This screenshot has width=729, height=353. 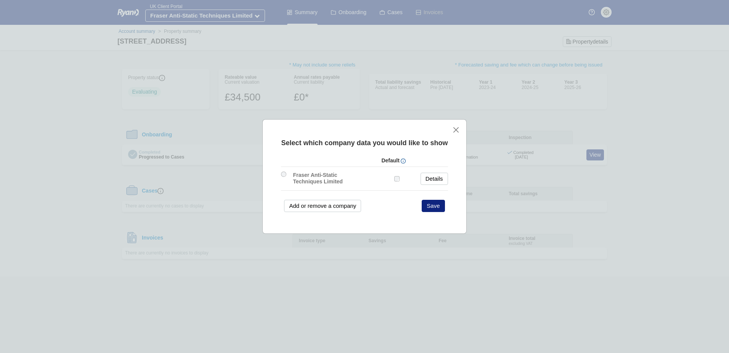 What do you see at coordinates (364, 143) in the screenshot?
I see `span: Select which company data you would like to show` at bounding box center [364, 143].